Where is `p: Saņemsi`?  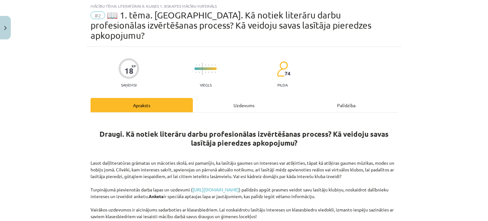
p: Saņemsi is located at coordinates (129, 85).